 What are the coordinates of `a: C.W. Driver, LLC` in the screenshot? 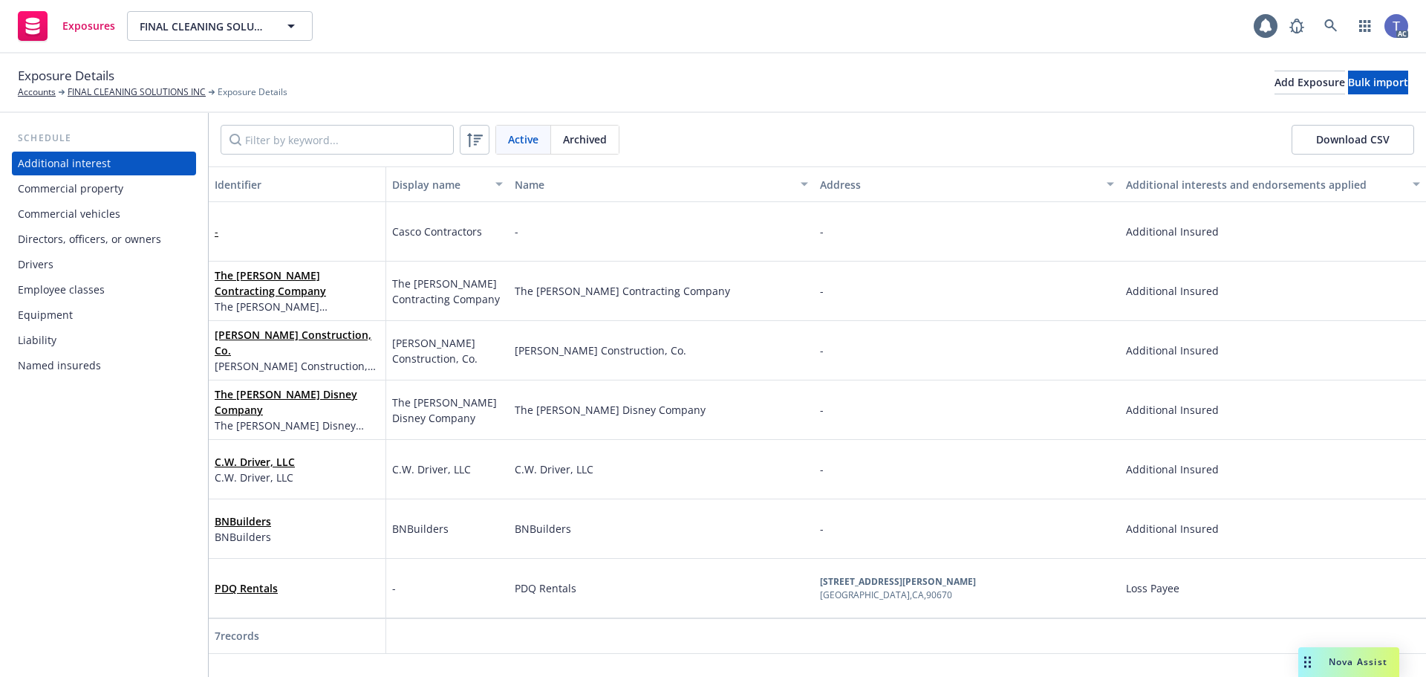 It's located at (255, 461).